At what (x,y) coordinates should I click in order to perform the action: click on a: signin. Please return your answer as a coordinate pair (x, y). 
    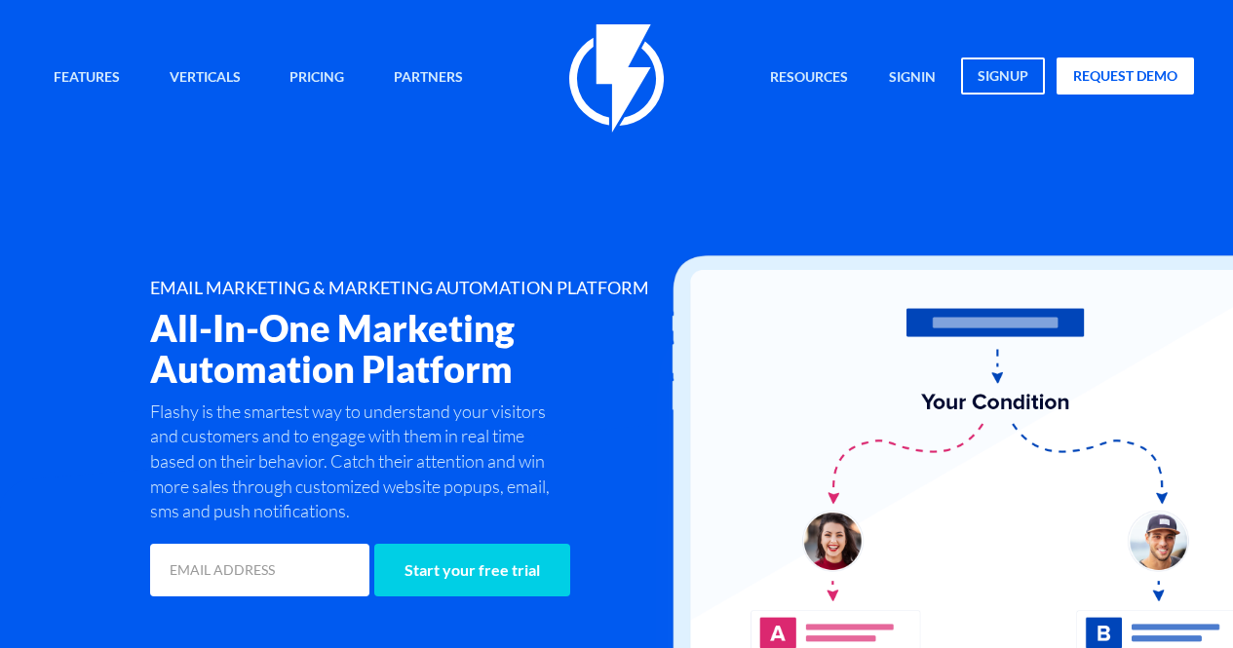
    Looking at the image, I should click on (913, 78).